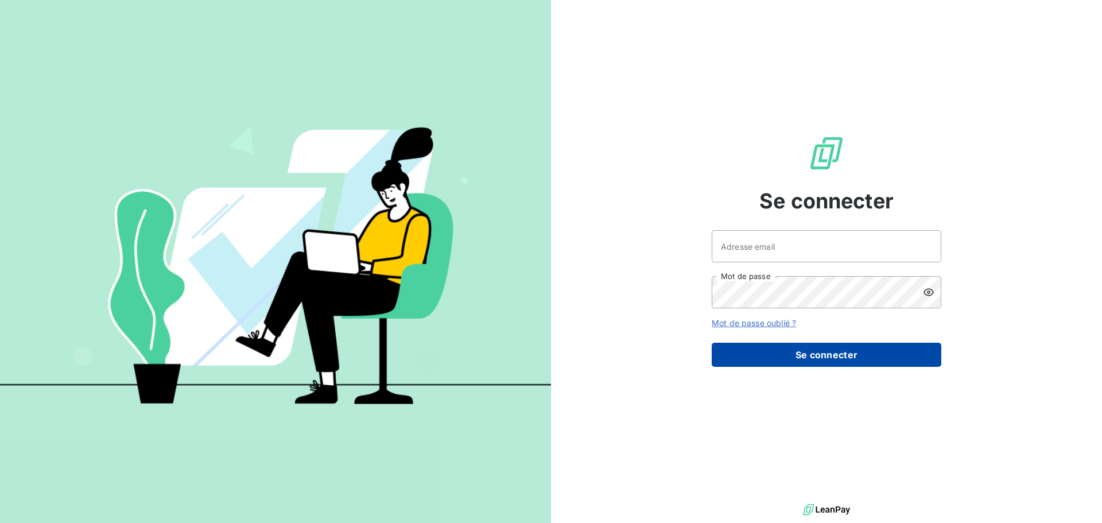 This screenshot has width=1102, height=523. What do you see at coordinates (826, 510) in the screenshot?
I see `img: logo` at bounding box center [826, 510].